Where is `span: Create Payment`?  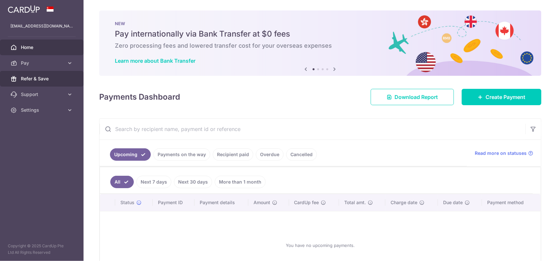
span: Create Payment is located at coordinates (506, 97).